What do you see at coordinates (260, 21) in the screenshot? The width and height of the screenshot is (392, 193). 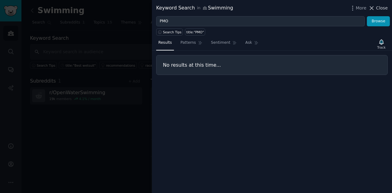 I see `input: Try a keyword related to your business` at bounding box center [260, 21].